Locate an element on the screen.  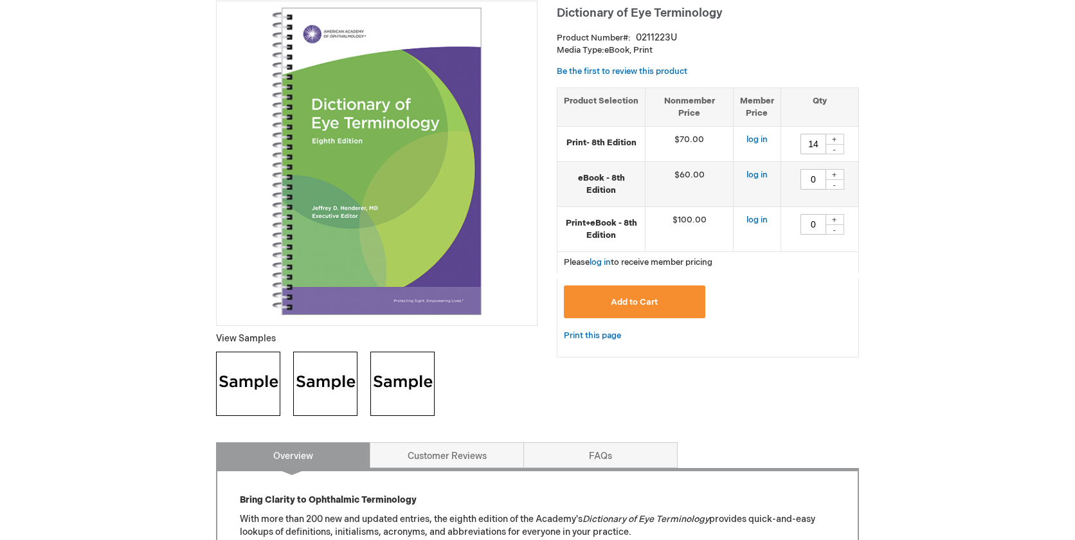
td: $60.00 is located at coordinates (689, 184).